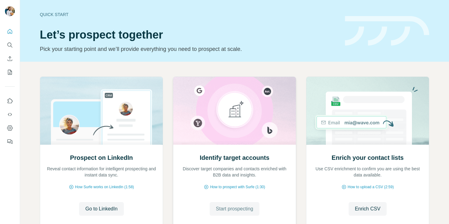 Image resolution: width=449 pixels, height=224 pixels. What do you see at coordinates (101, 172) in the screenshot?
I see `p: Reveal contact information for intelligent prospecting and instant data sync.` at bounding box center [101, 172].